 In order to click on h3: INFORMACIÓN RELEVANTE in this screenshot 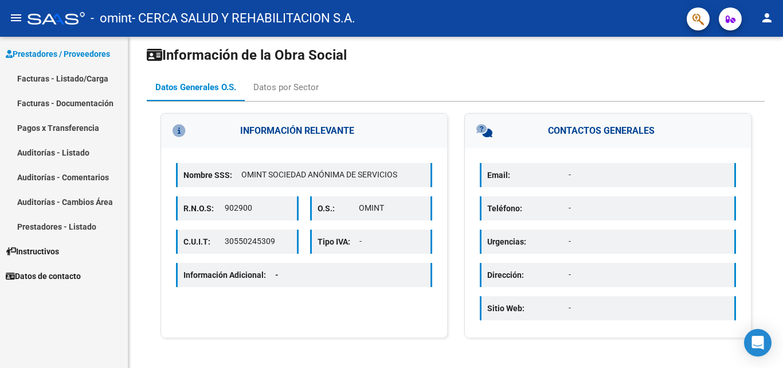, I will do `click(304, 131)`.